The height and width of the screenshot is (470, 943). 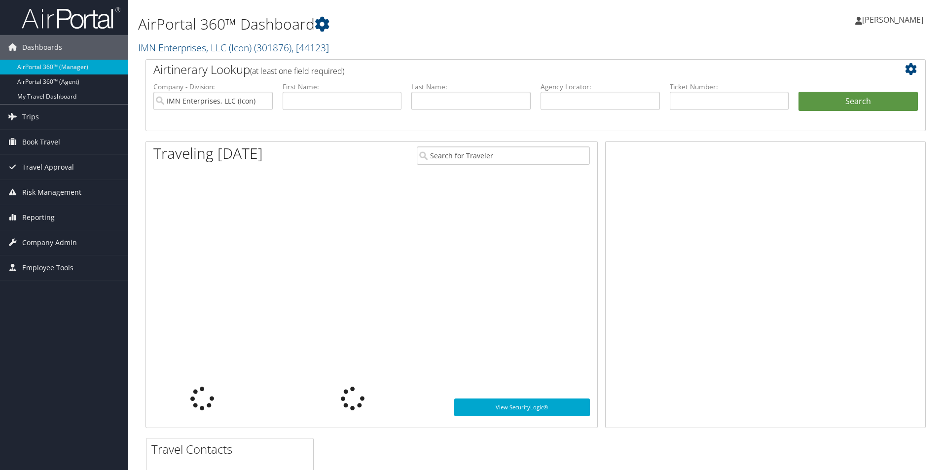 What do you see at coordinates (503, 70) in the screenshot?
I see `h2: Airtinerary Lookup` at bounding box center [503, 70].